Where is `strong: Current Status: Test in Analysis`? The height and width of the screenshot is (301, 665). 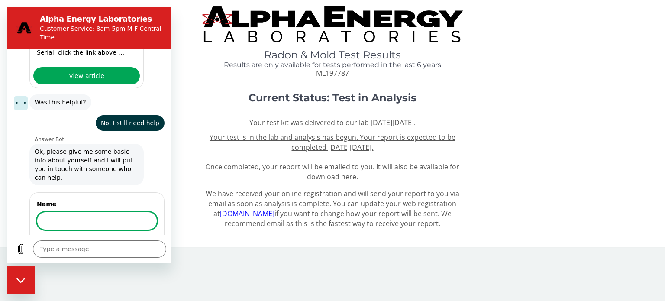
strong: Current Status: Test in Analysis is located at coordinates (333, 97).